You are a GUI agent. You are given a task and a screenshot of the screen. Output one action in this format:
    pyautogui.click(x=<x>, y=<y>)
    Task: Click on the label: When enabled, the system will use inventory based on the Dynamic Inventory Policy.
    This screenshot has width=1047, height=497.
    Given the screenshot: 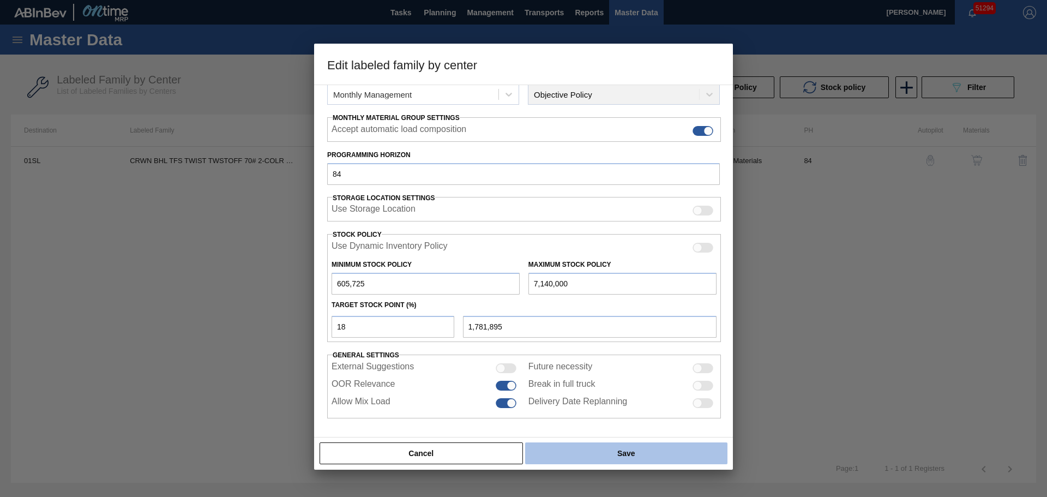 What is the action you would take?
    pyautogui.click(x=389, y=248)
    